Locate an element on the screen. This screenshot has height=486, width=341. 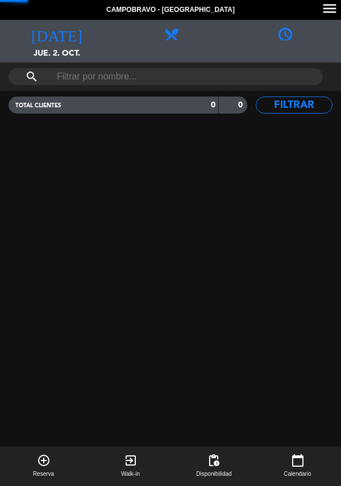
span: TOTAL CLIENTES is located at coordinates (38, 106).